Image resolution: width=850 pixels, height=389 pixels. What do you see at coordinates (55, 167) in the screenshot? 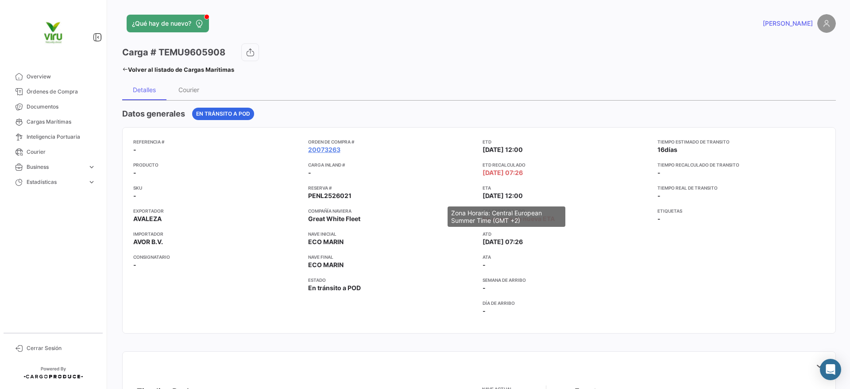
I see `span: Business` at bounding box center [55, 167].